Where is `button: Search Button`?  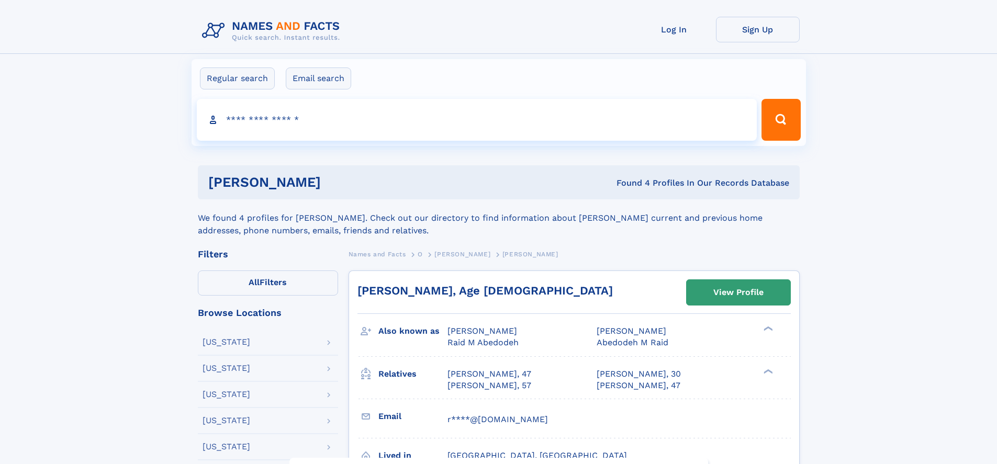
button: Search Button is located at coordinates (781, 120).